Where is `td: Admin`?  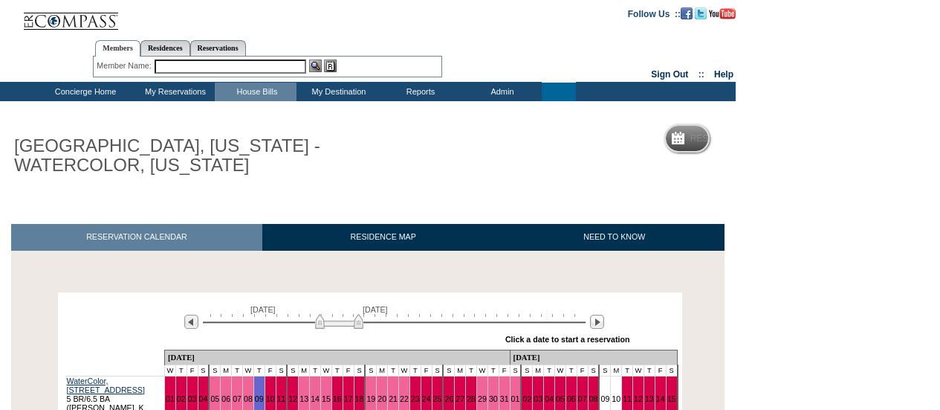 td: Admin is located at coordinates (501, 91).